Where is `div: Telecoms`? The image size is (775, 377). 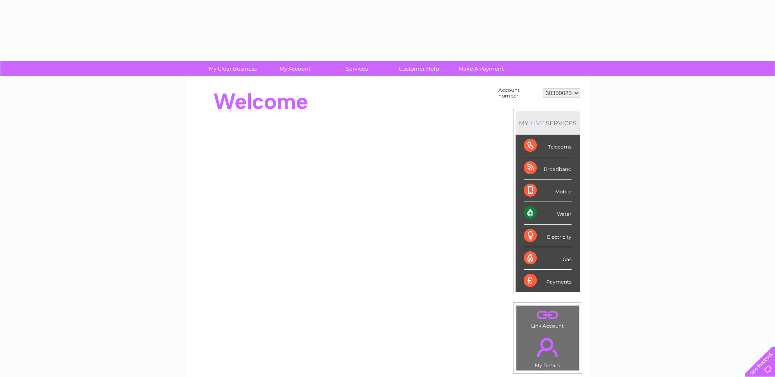
div: Telecoms is located at coordinates (547, 146).